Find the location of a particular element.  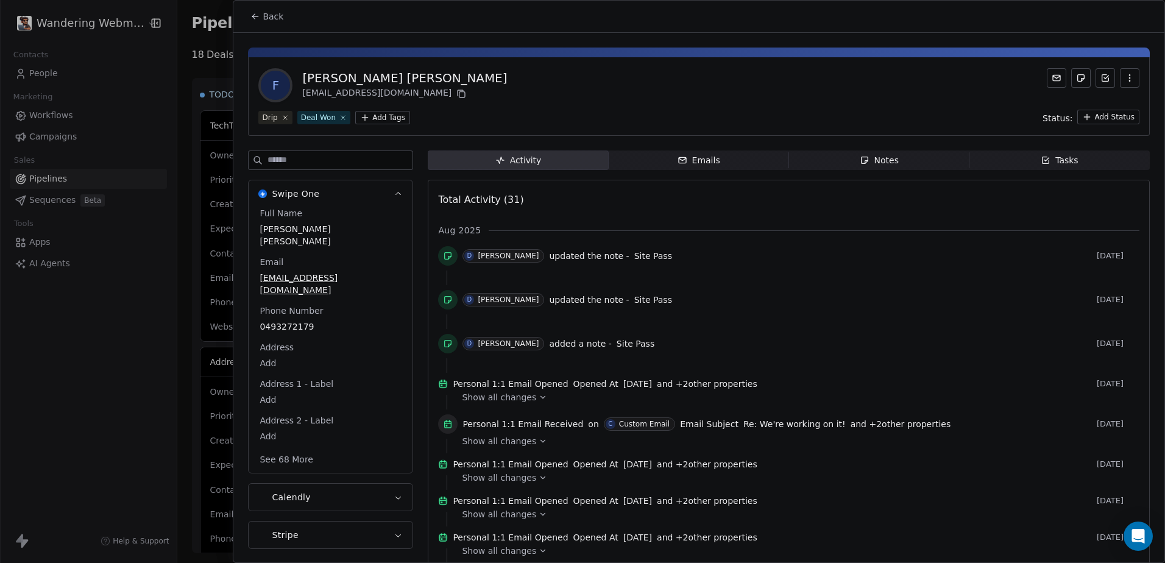

span: Address 1 - Label is located at coordinates (296, 384).